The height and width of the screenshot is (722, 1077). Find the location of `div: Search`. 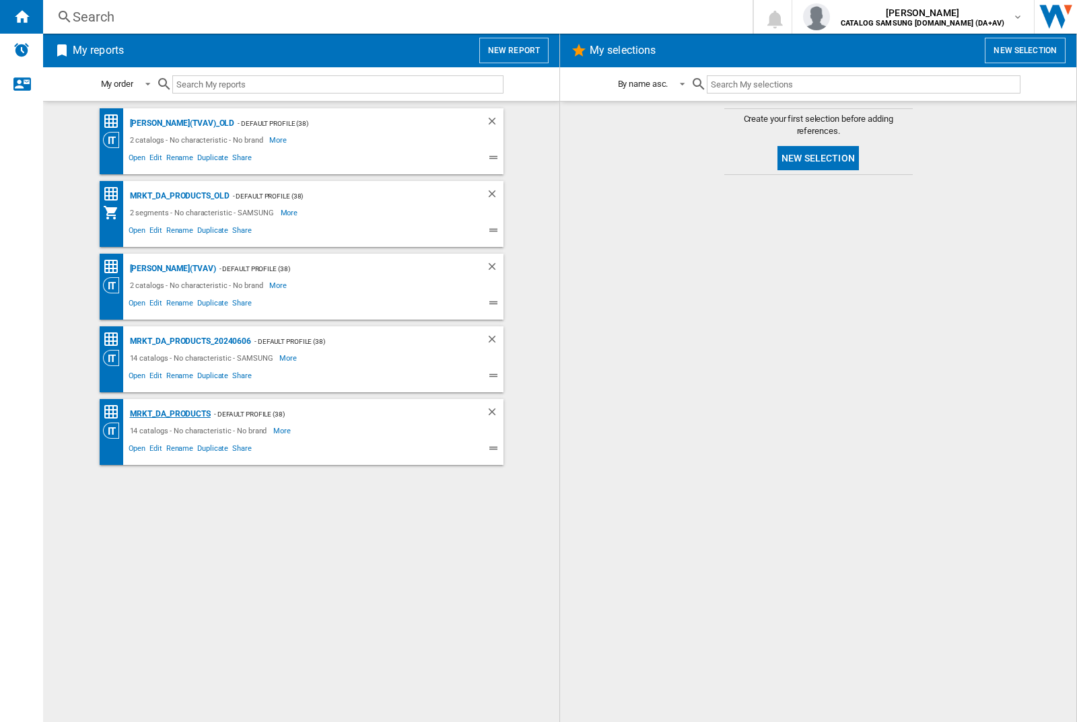

div: Search is located at coordinates (395, 17).